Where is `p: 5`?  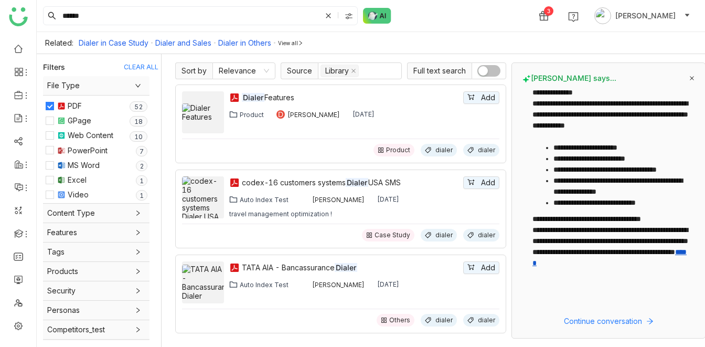
p: 5 is located at coordinates (136, 107).